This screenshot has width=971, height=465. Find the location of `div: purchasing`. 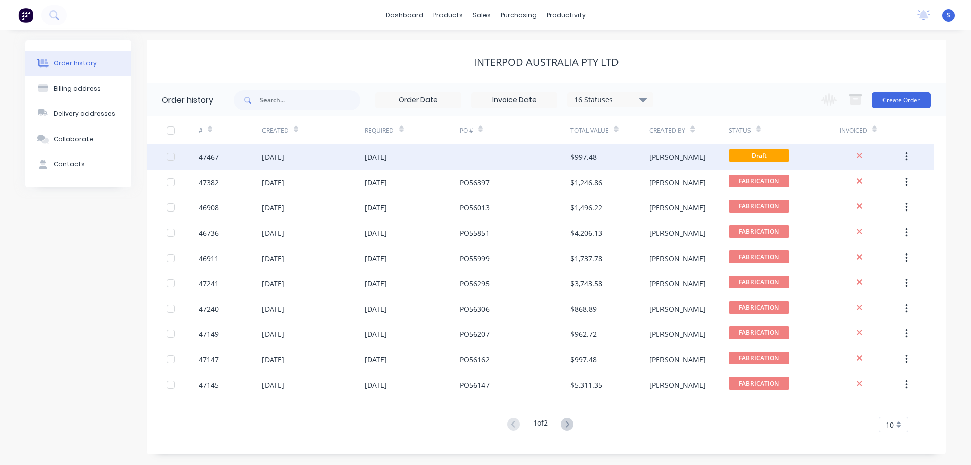

div: purchasing is located at coordinates (518, 15).